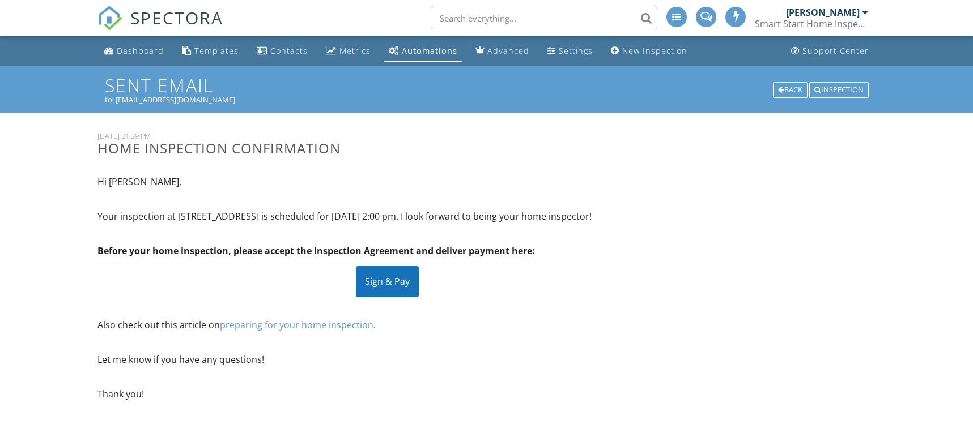 This screenshot has height=437, width=973. I want to click on div: Dashboard, so click(140, 50).